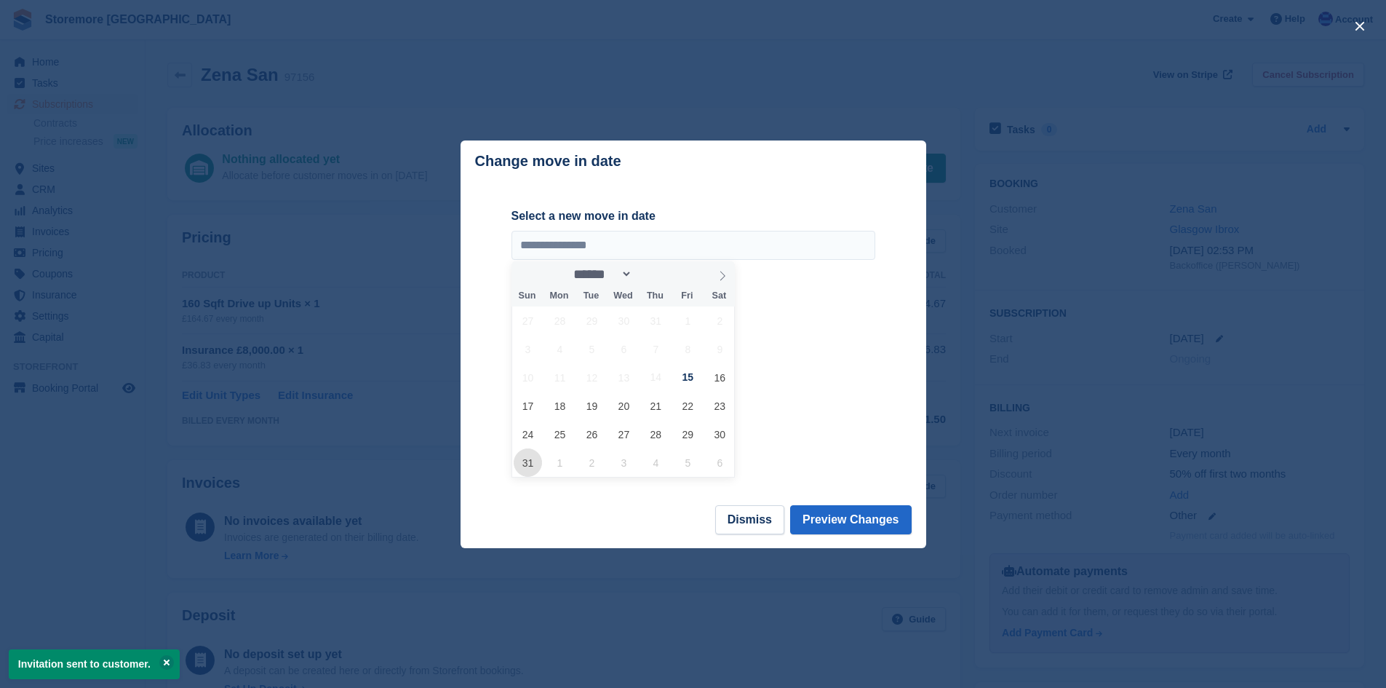 The height and width of the screenshot is (688, 1386). Describe the element at coordinates (560, 349) in the screenshot. I see `span: August 4, 2025` at that location.